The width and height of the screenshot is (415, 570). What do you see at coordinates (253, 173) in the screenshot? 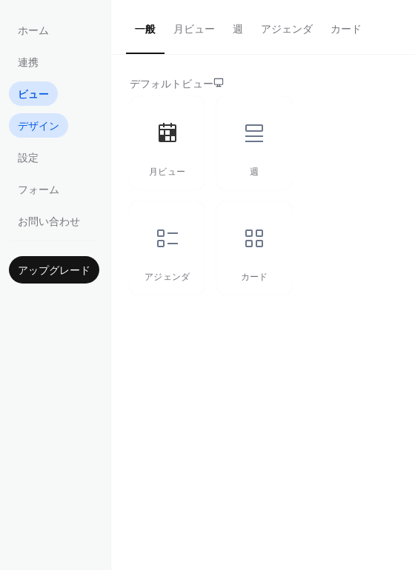
I see `div: 週` at bounding box center [253, 173].